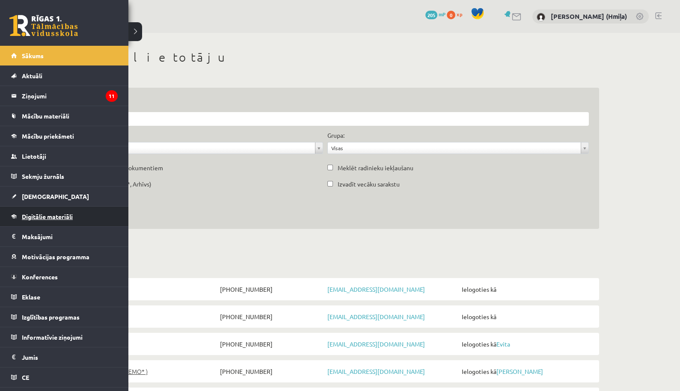 This screenshot has width=680, height=391. What do you see at coordinates (64, 176) in the screenshot?
I see `a: Sekmju žurnāls` at bounding box center [64, 176].